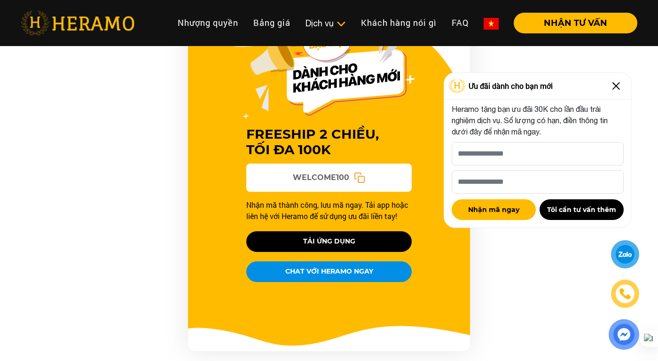 The width and height of the screenshot is (658, 361). Describe the element at coordinates (572, 23) in the screenshot. I see `a: NHẬN TƯ VẤN` at that location.